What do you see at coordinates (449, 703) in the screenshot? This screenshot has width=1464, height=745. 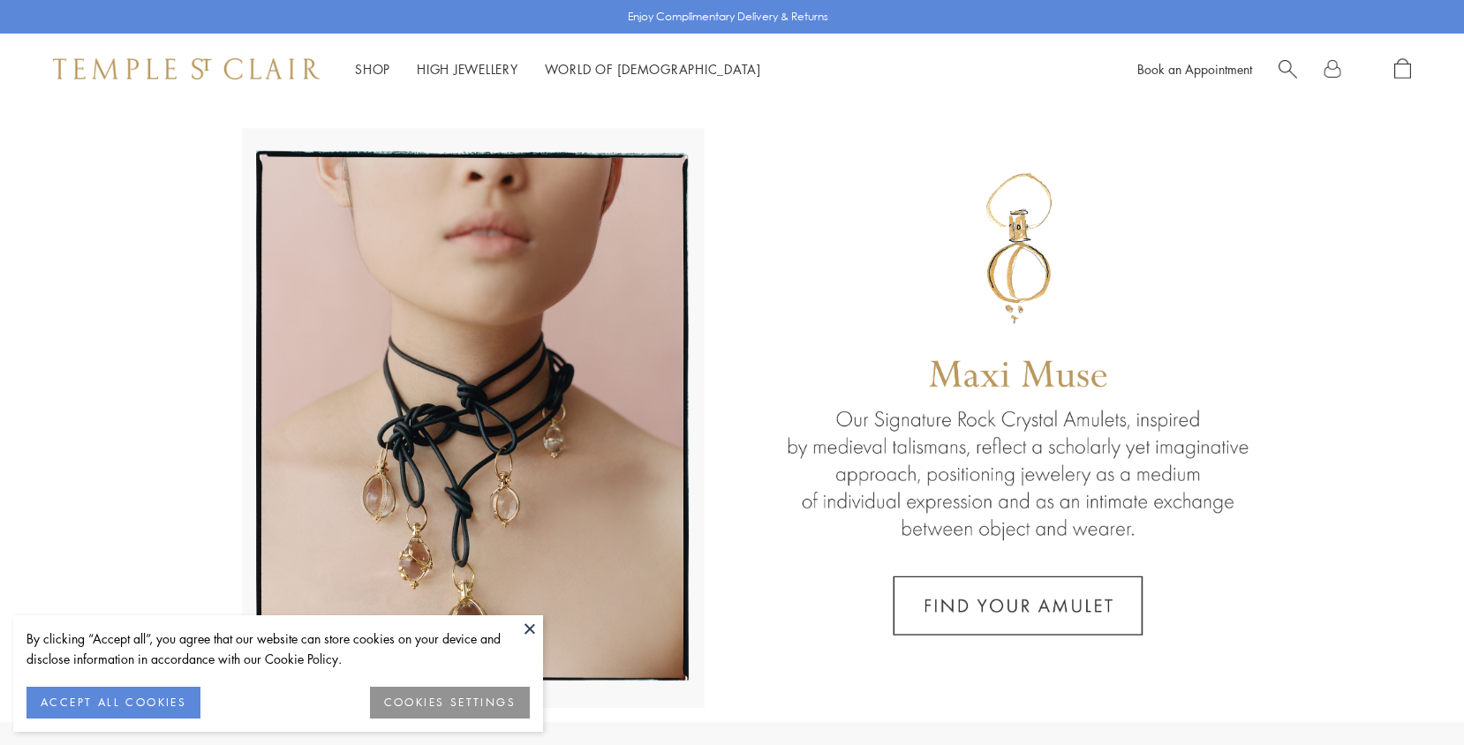 I see `button: COOKIES SETTINGS` at bounding box center [449, 703].